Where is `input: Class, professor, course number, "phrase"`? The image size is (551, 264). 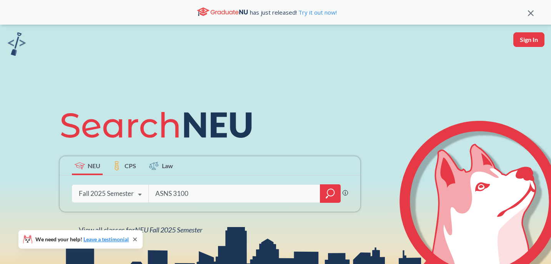 input: Class, professor, course number, "phrase" is located at coordinates (234, 193).